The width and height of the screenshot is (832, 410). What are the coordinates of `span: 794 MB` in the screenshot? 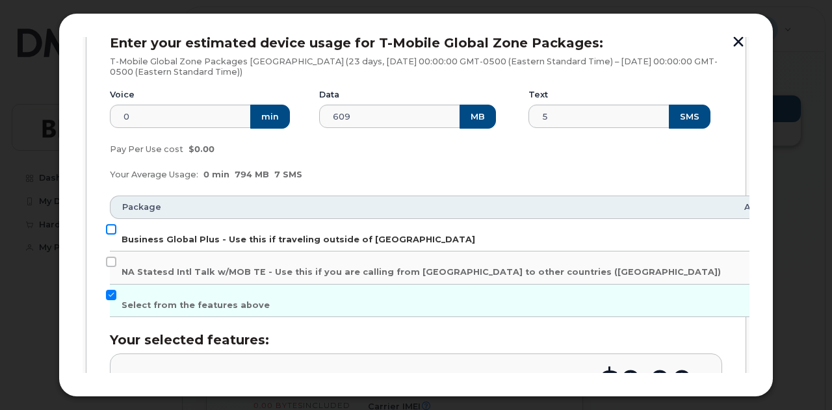 It's located at (252, 174).